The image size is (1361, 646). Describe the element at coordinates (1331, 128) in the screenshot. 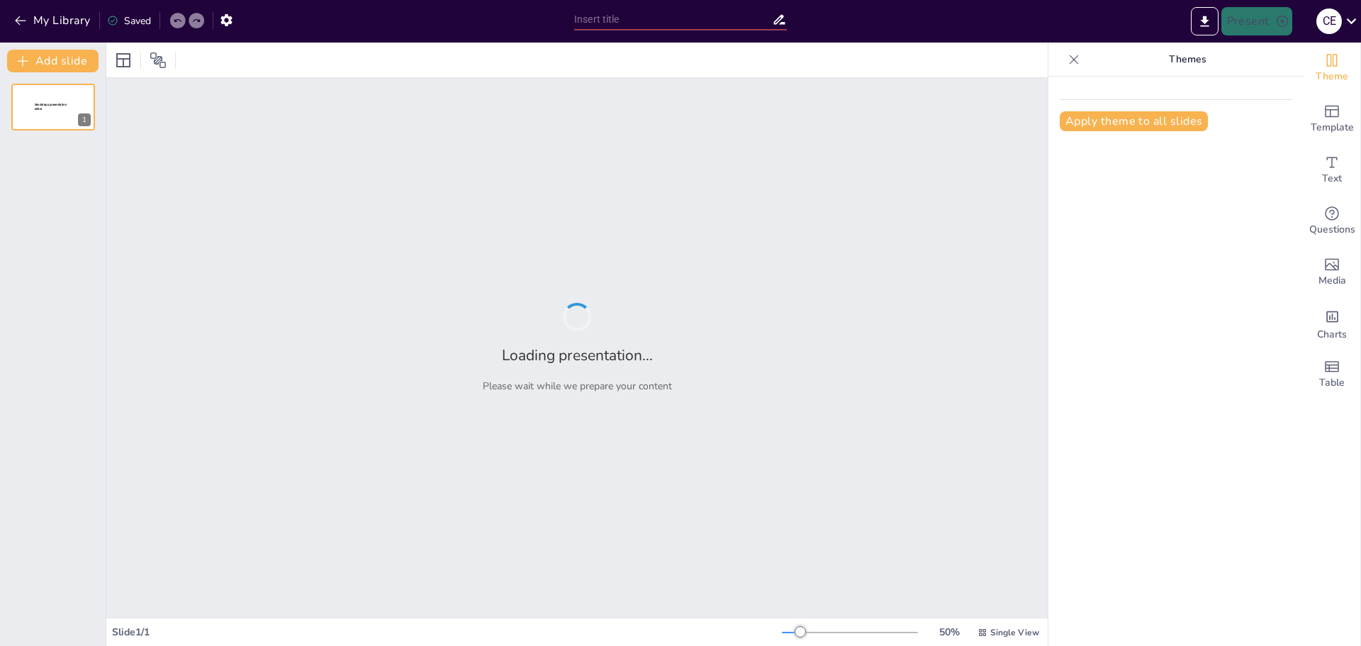

I see `span: Template` at that location.